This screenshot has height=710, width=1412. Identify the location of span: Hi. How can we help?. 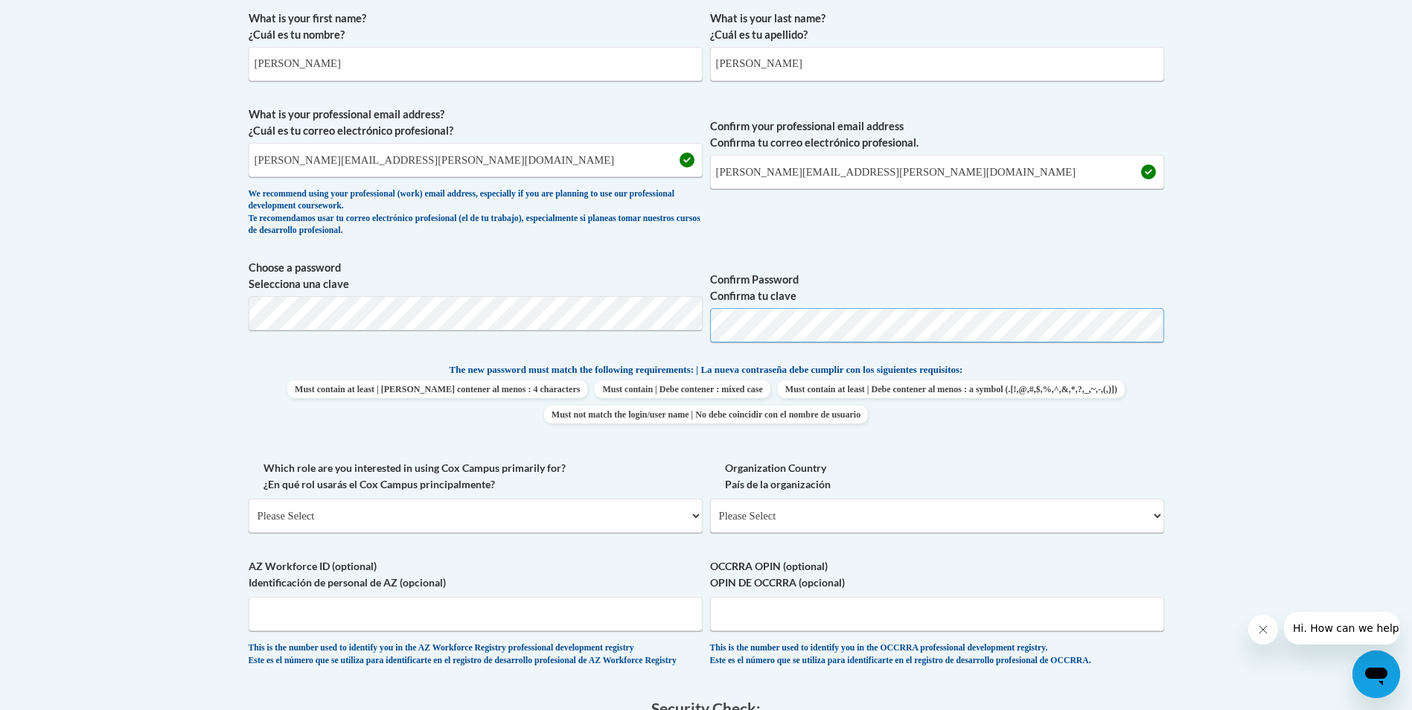
(65, 16).